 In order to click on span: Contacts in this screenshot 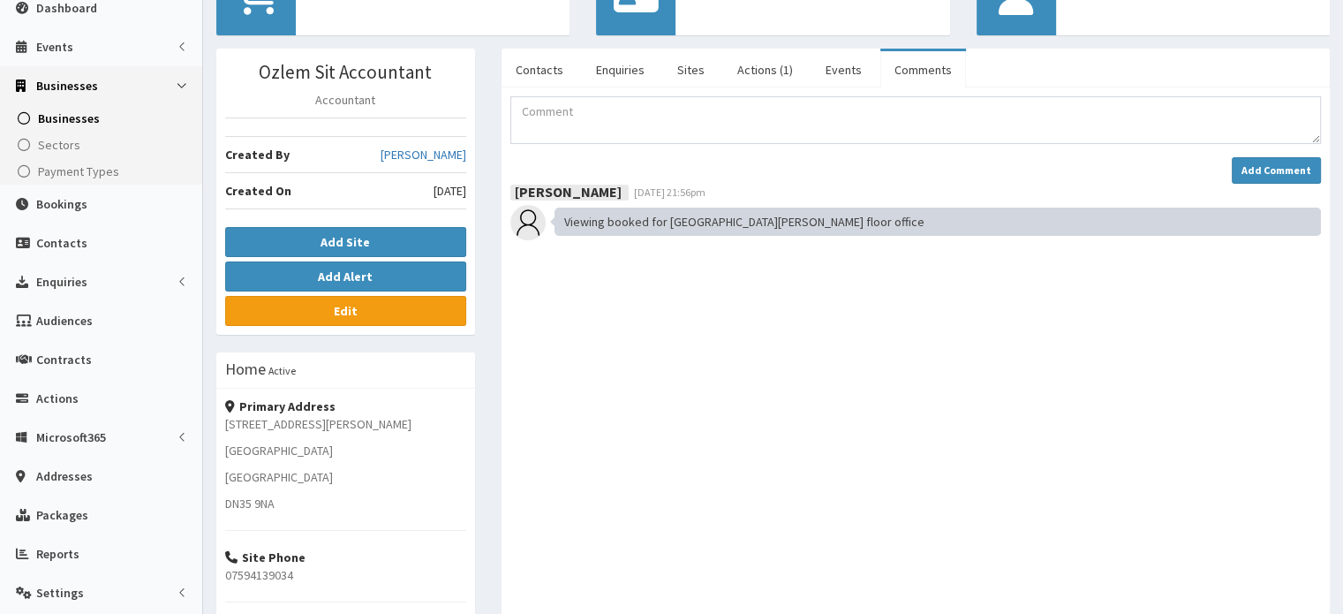, I will do `click(62, 243)`.